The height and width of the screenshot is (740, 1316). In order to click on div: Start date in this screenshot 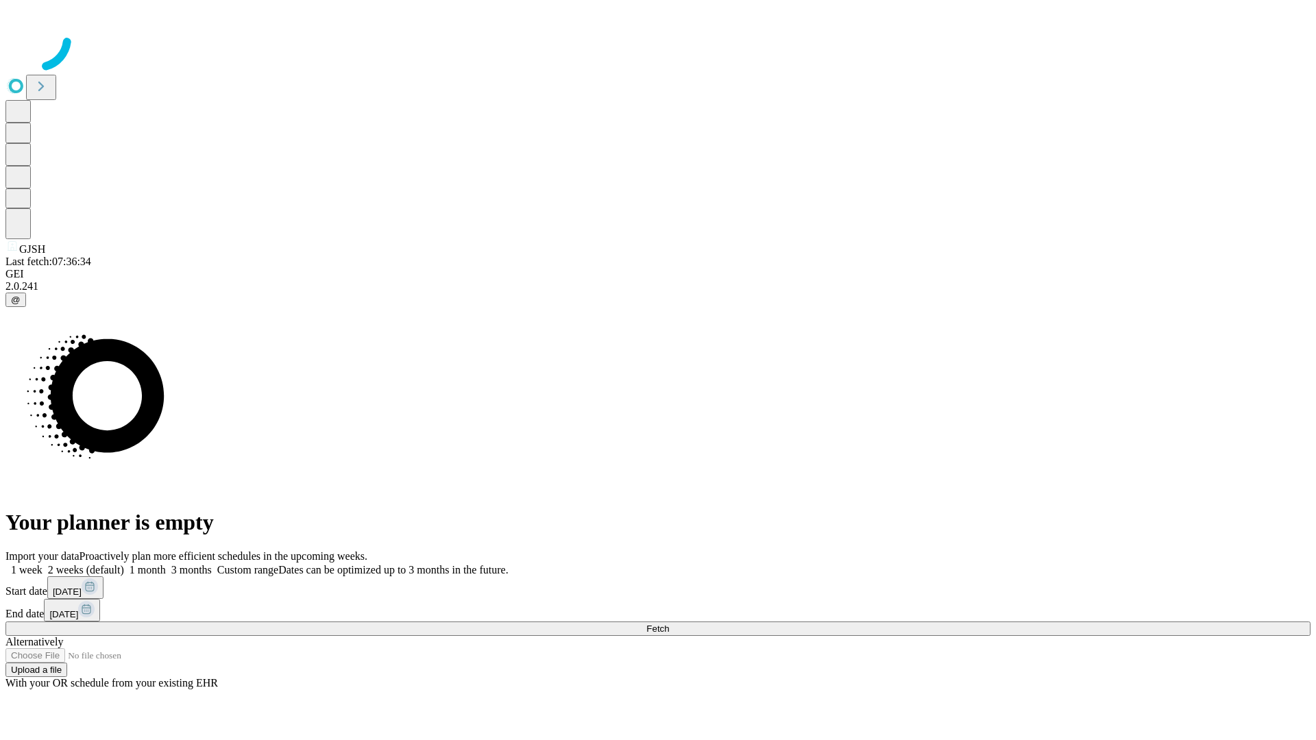, I will do `click(658, 587)`.